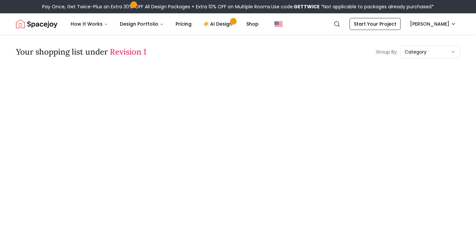  I want to click on a: Pricing, so click(184, 24).